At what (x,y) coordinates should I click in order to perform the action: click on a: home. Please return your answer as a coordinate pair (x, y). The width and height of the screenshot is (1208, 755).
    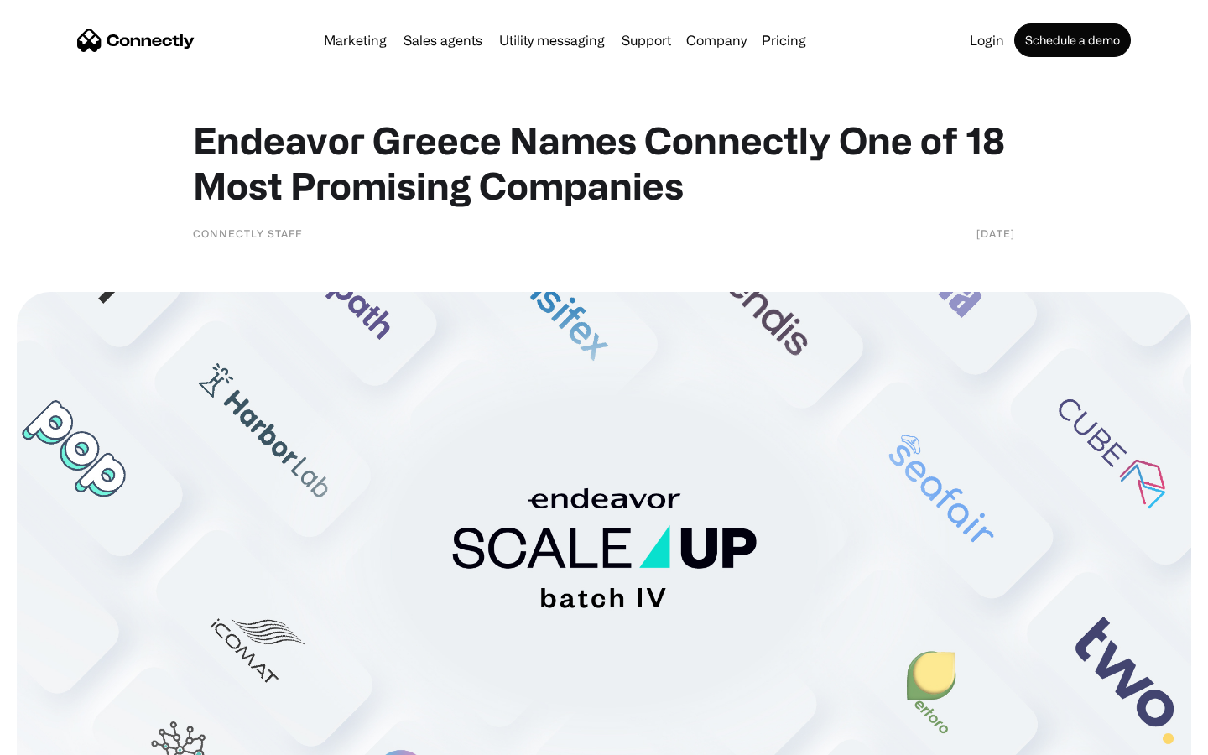
    Looking at the image, I should click on (136, 40).